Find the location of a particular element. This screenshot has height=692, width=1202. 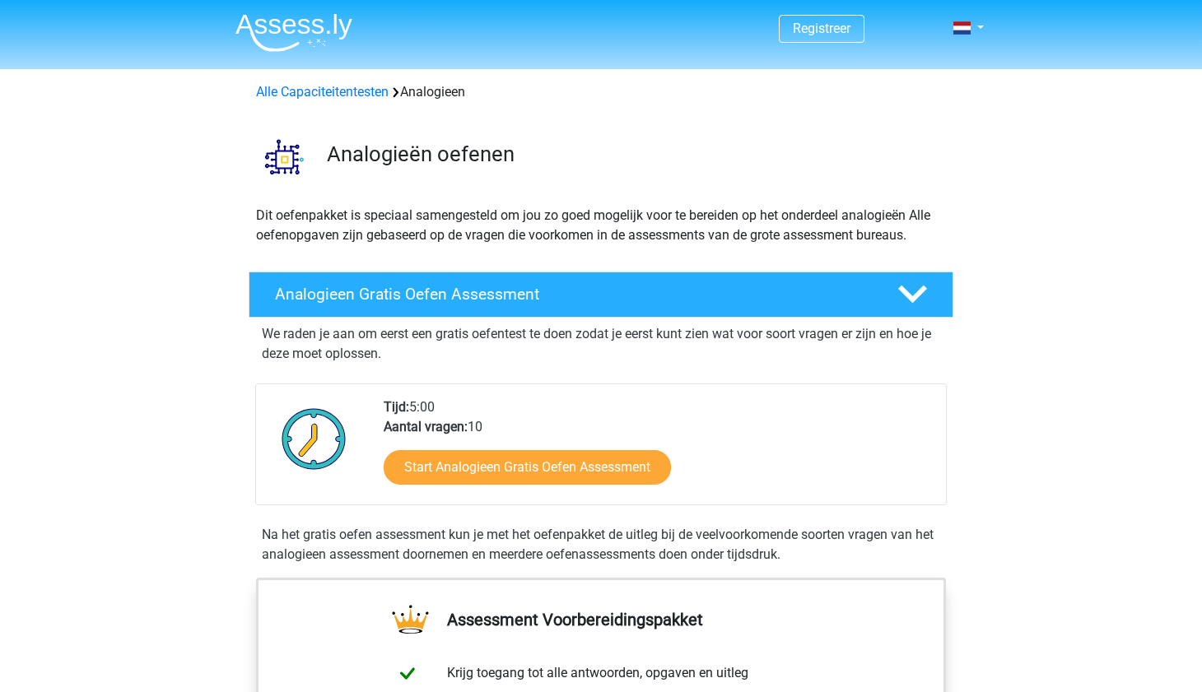

h3: Analogieën oefenen is located at coordinates (633, 154).